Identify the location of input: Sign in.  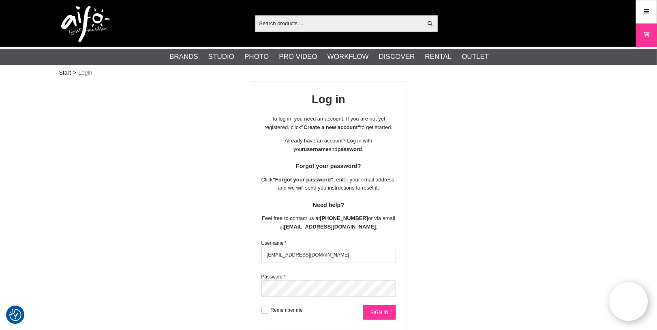
(380, 312).